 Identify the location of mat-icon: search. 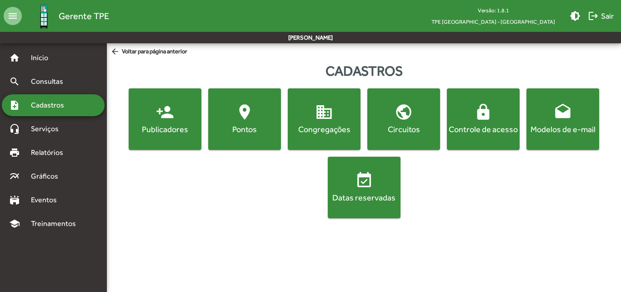
(15, 81).